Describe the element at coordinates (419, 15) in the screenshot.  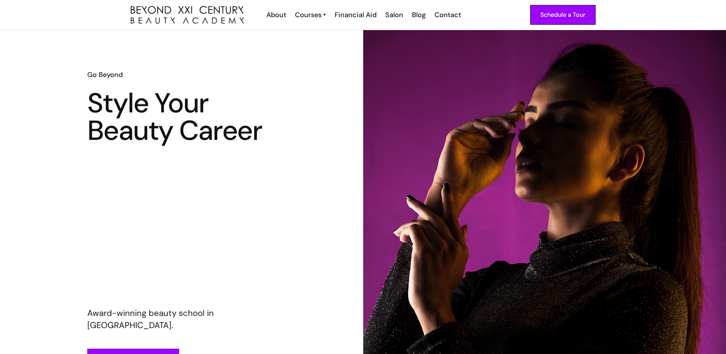
I see `div: Blog` at that location.